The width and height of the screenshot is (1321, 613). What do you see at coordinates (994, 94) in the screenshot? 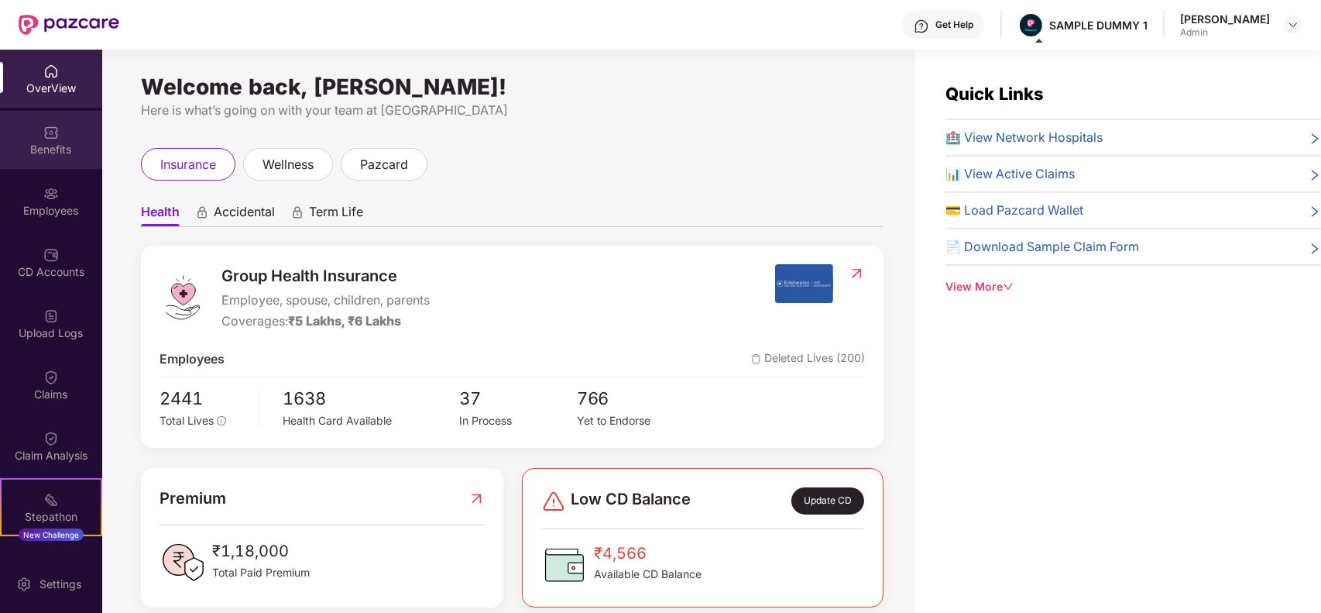
I see `span: Quick Links` at bounding box center [994, 94].